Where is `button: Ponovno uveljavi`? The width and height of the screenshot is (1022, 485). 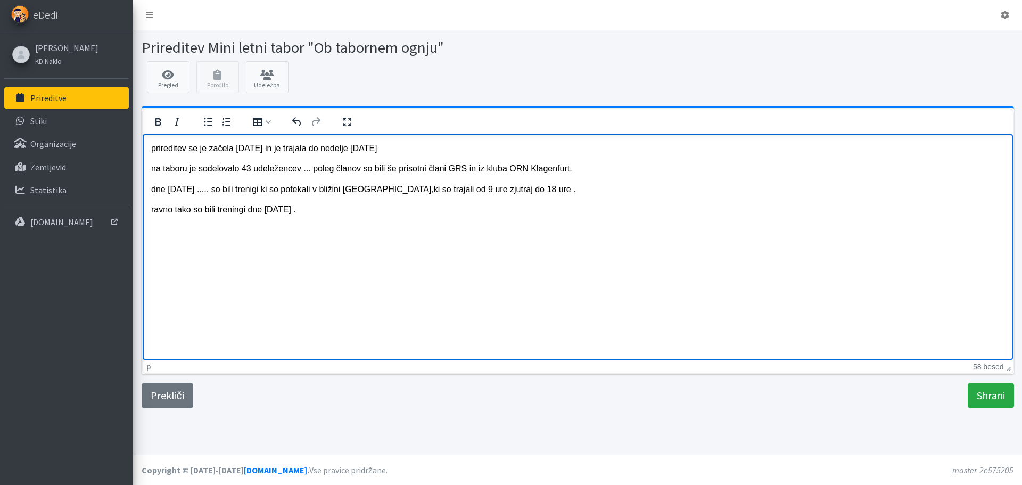
button: Ponovno uveljavi is located at coordinates (316, 122).